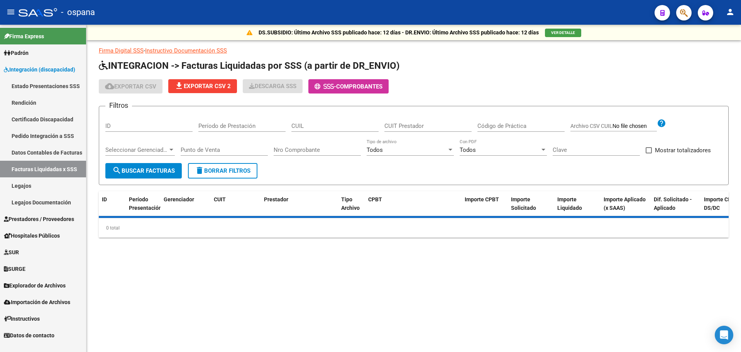  I want to click on span: Importe CPBT, so click(482, 199).